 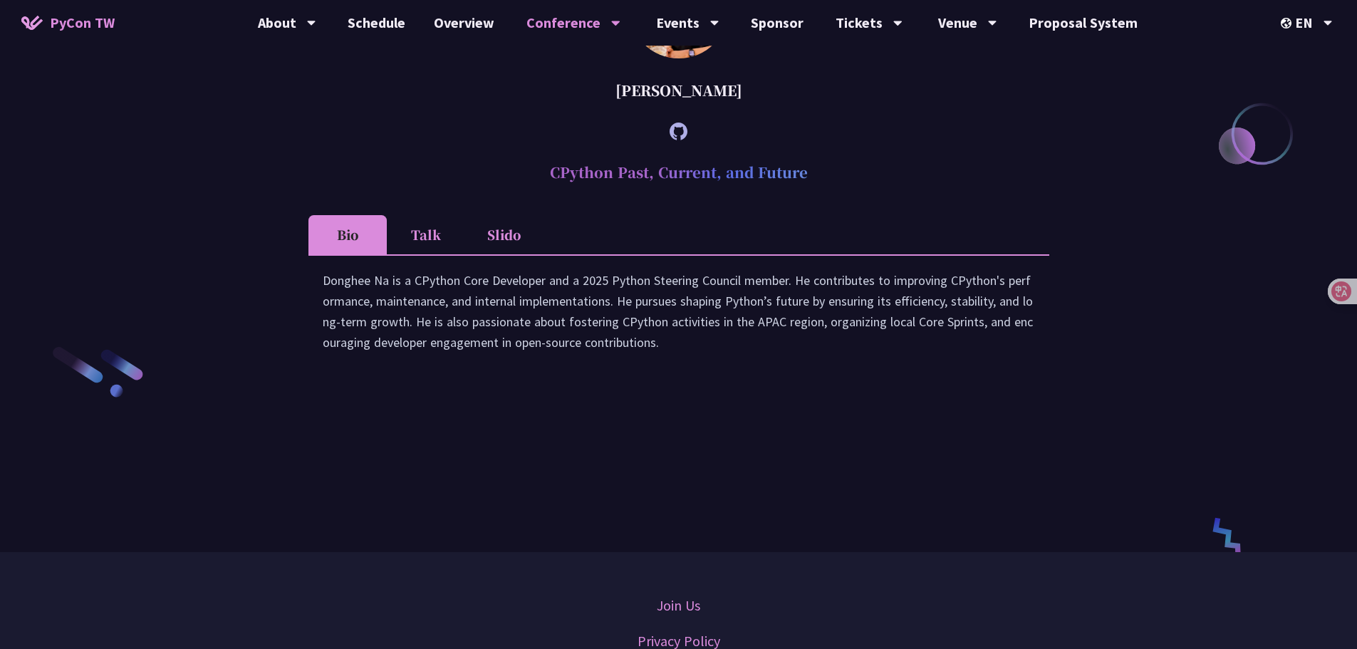 What do you see at coordinates (678, 606) in the screenshot?
I see `a: Join Us` at bounding box center [678, 606].